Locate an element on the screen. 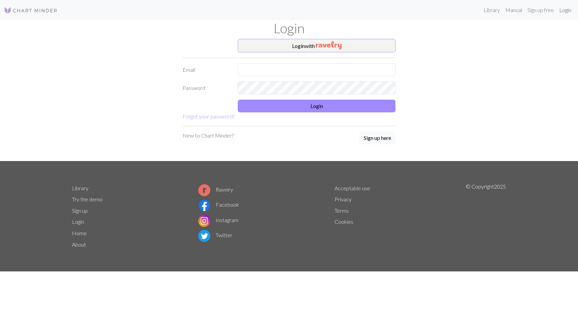 Image resolution: width=578 pixels, height=310 pixels. a: Sign up here is located at coordinates (378, 138).